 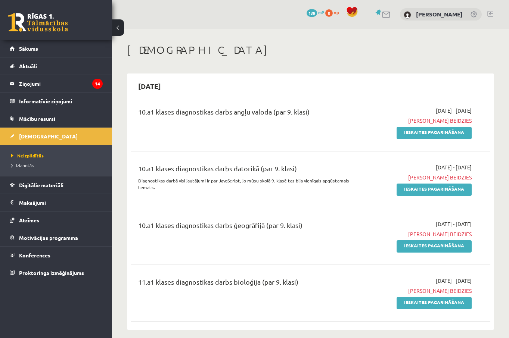 I want to click on a: Proktoringa izmēģinājums, so click(x=56, y=273).